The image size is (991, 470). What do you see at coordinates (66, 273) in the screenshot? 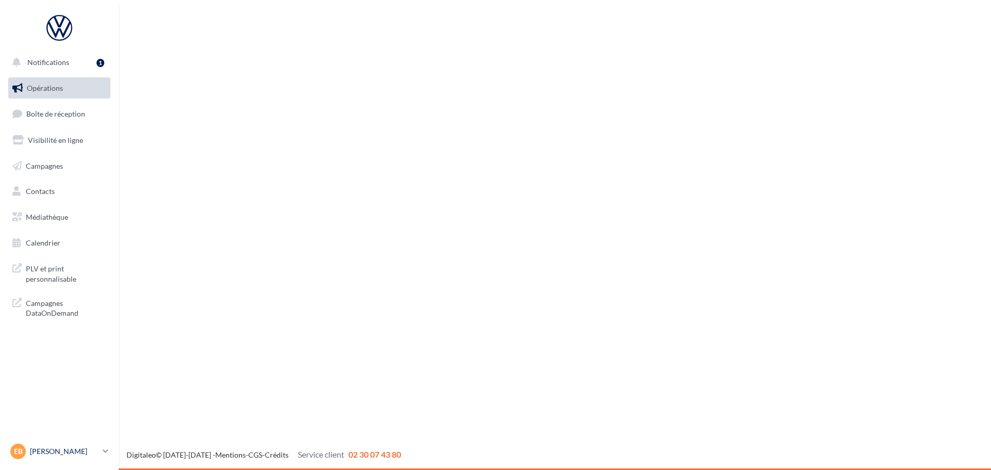
I see `span: PLV et print personnalisable` at bounding box center [66, 273].